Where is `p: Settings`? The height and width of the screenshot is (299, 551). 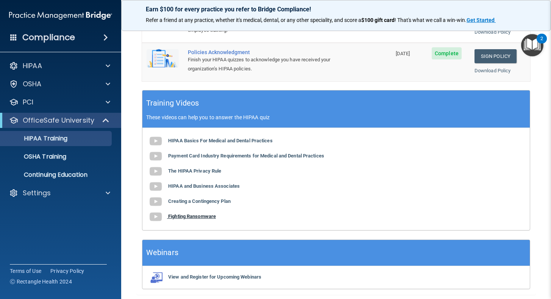 p: Settings is located at coordinates (37, 193).